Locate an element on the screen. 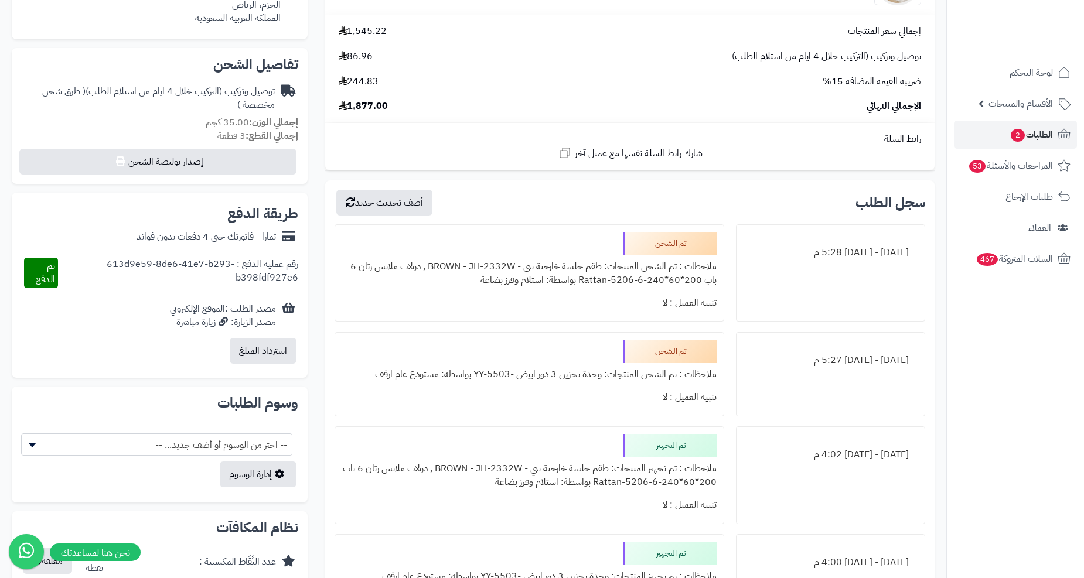  div: مصدر الطلب :الموقع الإلكتروني is located at coordinates (223, 316).